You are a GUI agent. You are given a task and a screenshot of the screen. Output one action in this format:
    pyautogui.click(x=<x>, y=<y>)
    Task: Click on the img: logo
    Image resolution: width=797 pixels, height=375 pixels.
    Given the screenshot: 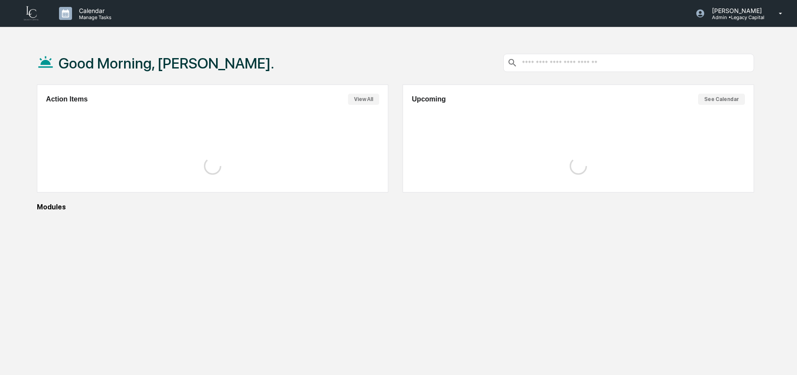 What is the action you would take?
    pyautogui.click(x=31, y=13)
    